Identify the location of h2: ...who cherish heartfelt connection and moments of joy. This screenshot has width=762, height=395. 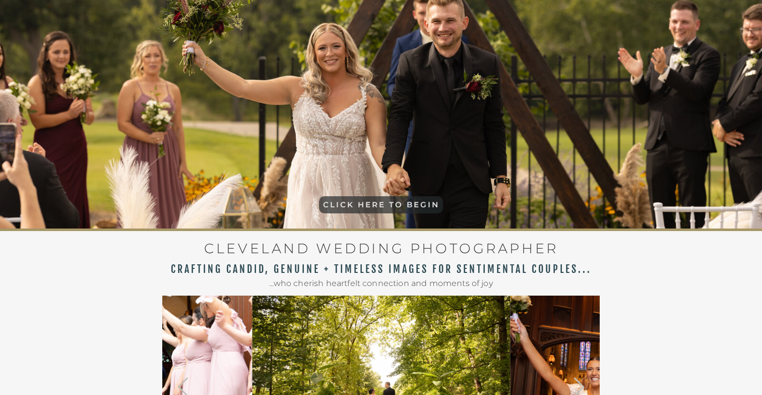
(381, 282).